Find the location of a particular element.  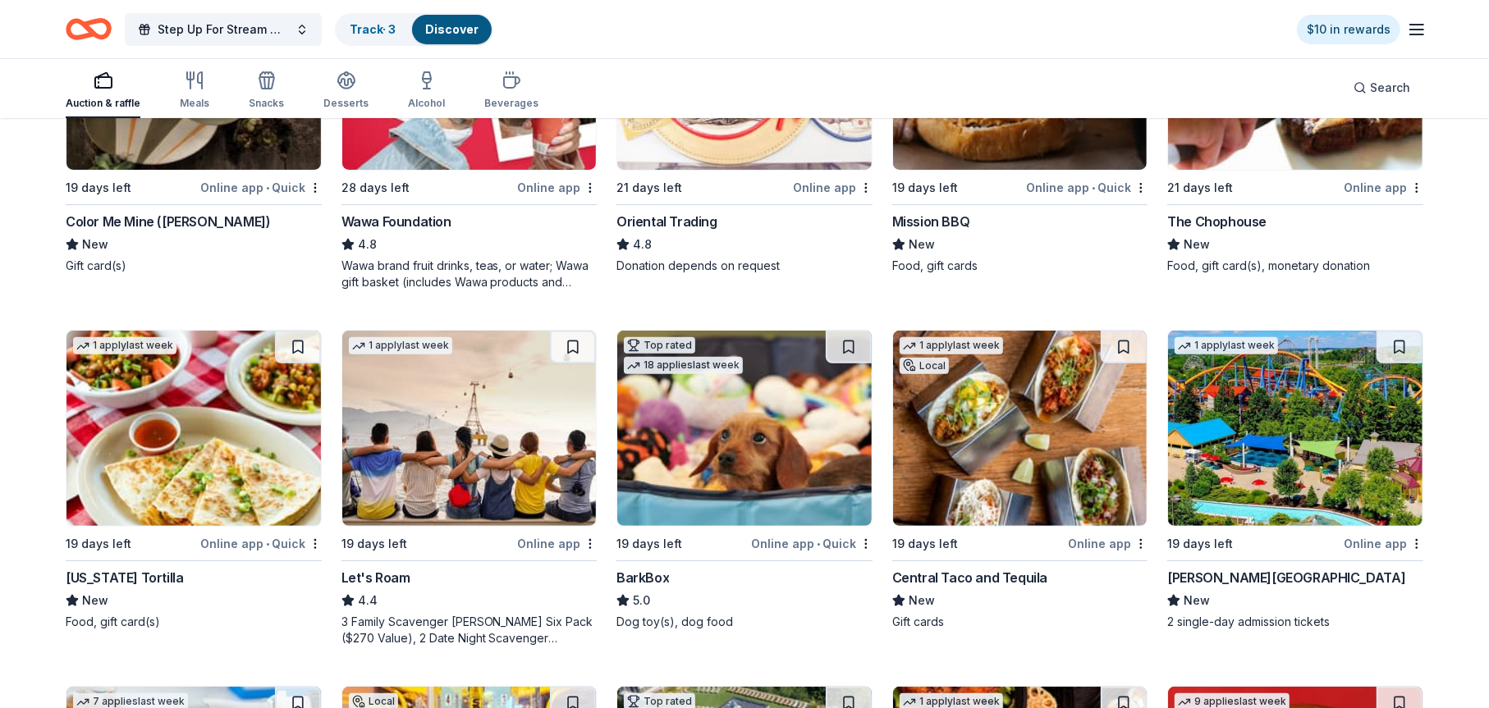

div: Local is located at coordinates (924, 366).